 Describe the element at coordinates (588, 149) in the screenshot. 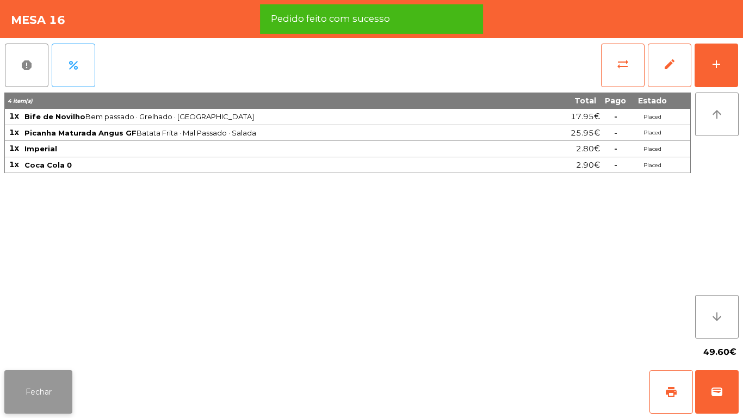

I see `span: 2.80€` at that location.